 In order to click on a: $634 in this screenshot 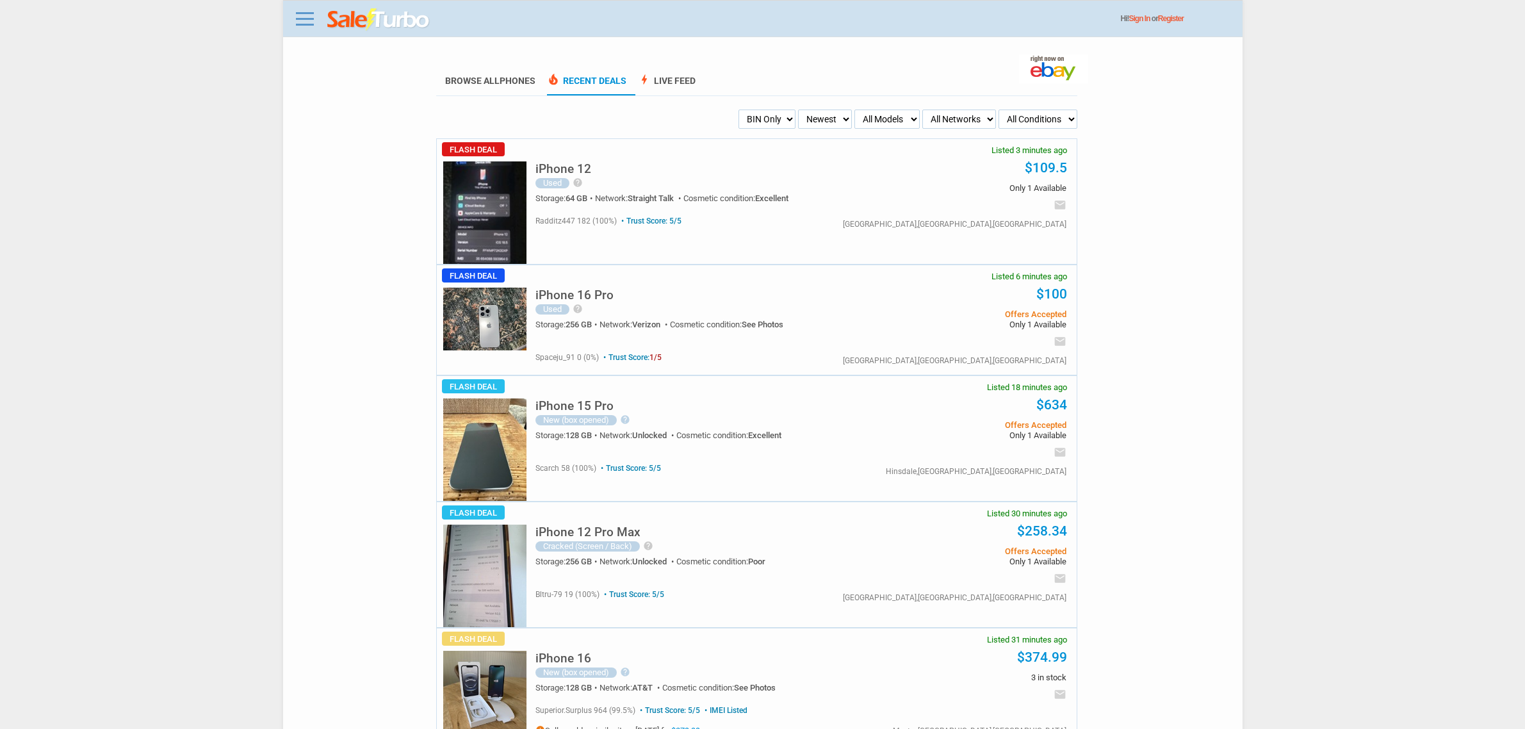, I will do `click(1052, 405)`.